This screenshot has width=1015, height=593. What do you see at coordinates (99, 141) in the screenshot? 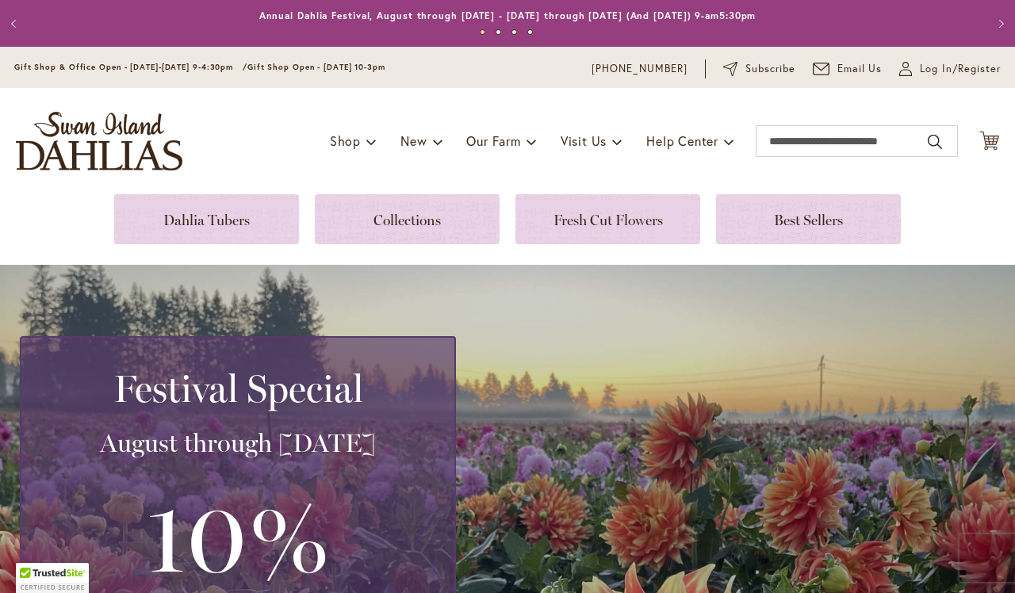
I see `a: store logo` at bounding box center [99, 141].